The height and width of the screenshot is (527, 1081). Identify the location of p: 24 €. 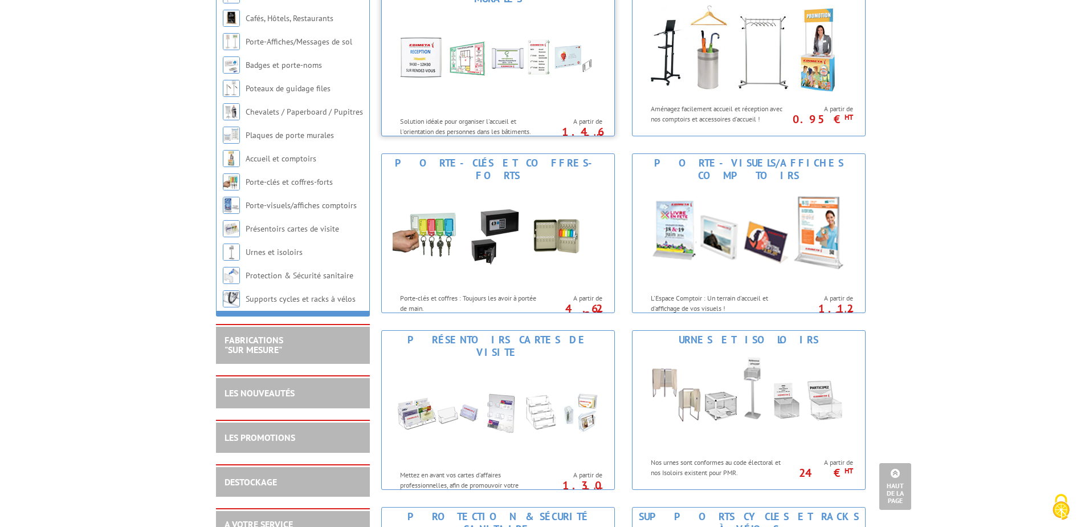
(821, 473).